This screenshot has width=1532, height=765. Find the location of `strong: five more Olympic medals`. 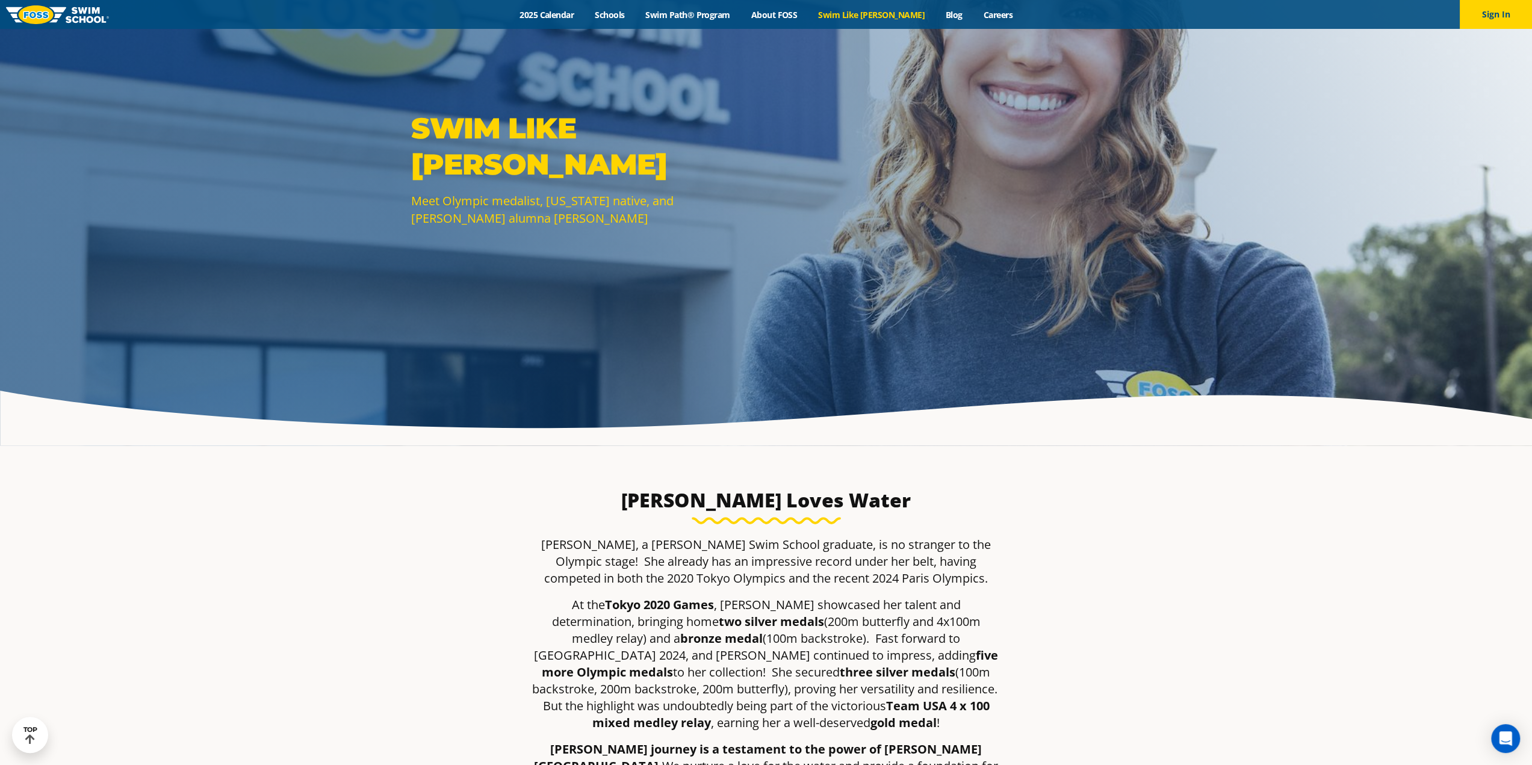

strong: five more Olympic medals is located at coordinates (770, 663).